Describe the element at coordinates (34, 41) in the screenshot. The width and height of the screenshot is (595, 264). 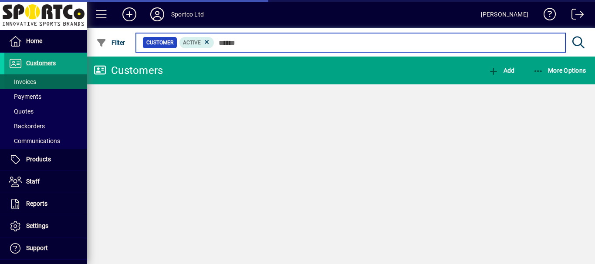
I see `span: Home` at that location.